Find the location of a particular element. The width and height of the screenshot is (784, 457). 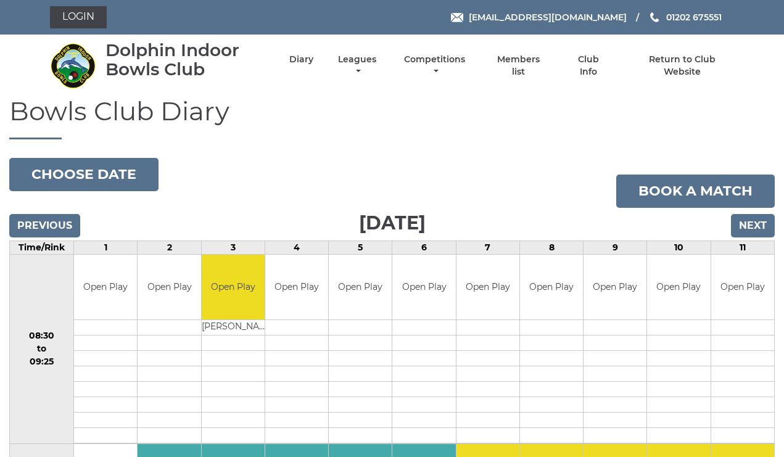

img: Email is located at coordinates (457, 17).